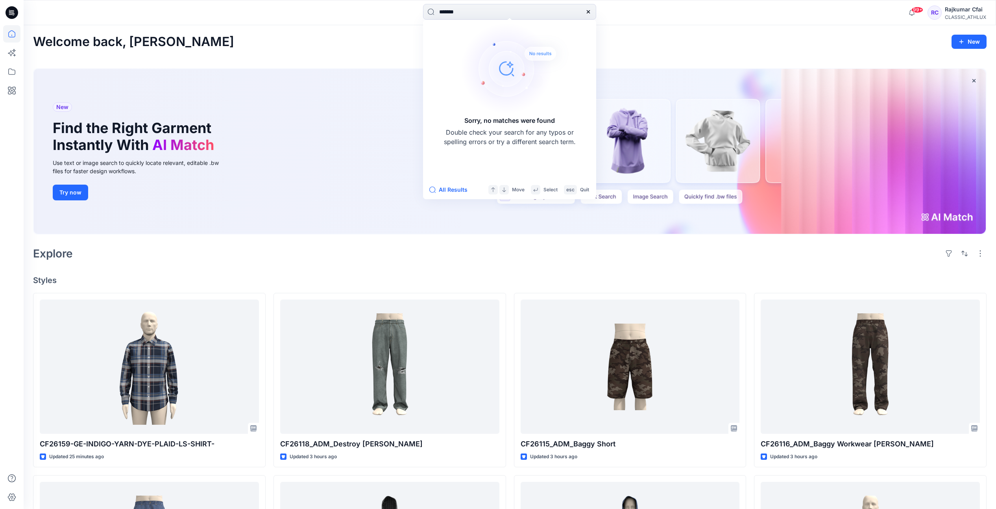  What do you see at coordinates (510, 280) in the screenshot?
I see `h4: Styles` at bounding box center [510, 280].